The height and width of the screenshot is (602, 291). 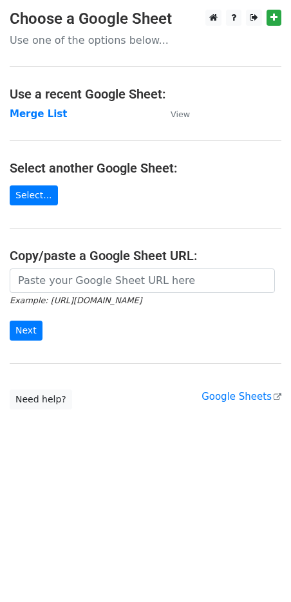 What do you see at coordinates (241, 397) in the screenshot?
I see `a: Google Sheets` at bounding box center [241, 397].